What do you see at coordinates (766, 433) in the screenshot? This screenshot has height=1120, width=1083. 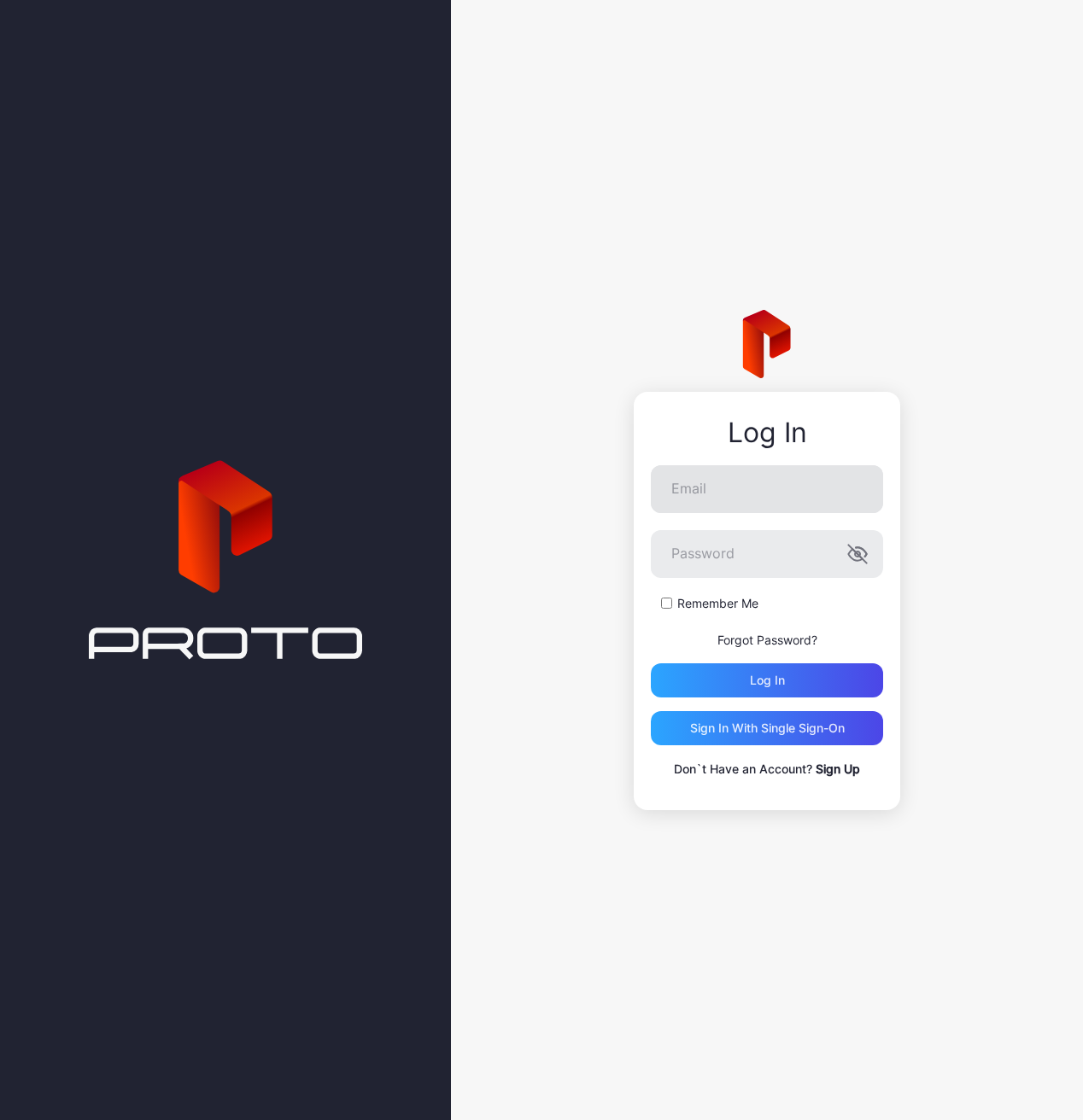 I see `div: Log In` at bounding box center [766, 433].